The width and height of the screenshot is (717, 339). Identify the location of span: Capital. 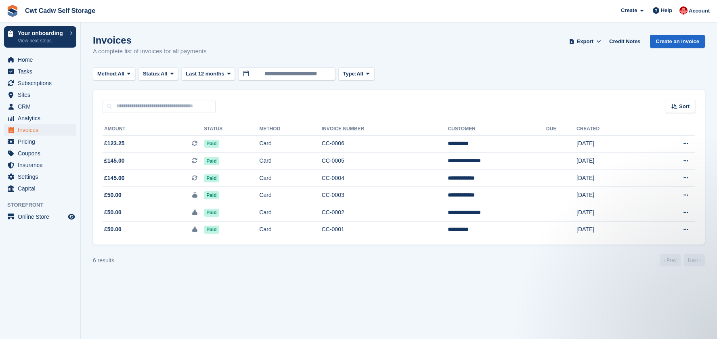
(42, 188).